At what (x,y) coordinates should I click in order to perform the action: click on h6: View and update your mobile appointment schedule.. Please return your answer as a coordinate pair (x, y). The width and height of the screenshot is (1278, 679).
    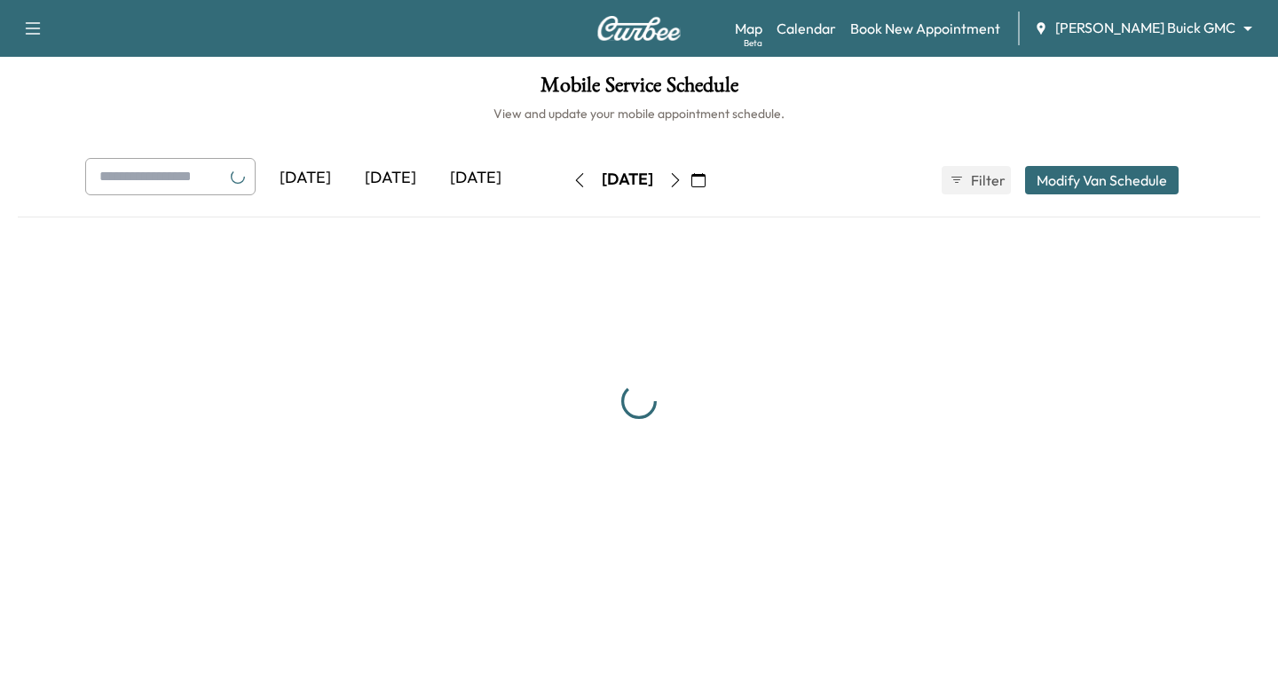
    Looking at the image, I should click on (639, 114).